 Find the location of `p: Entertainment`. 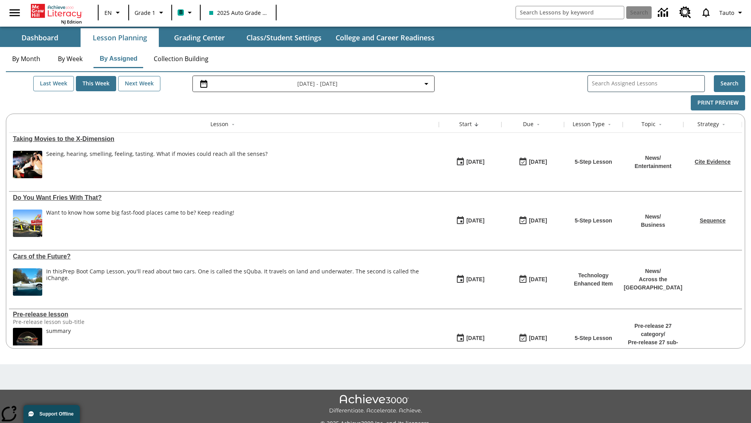

p: Entertainment is located at coordinates (653, 166).